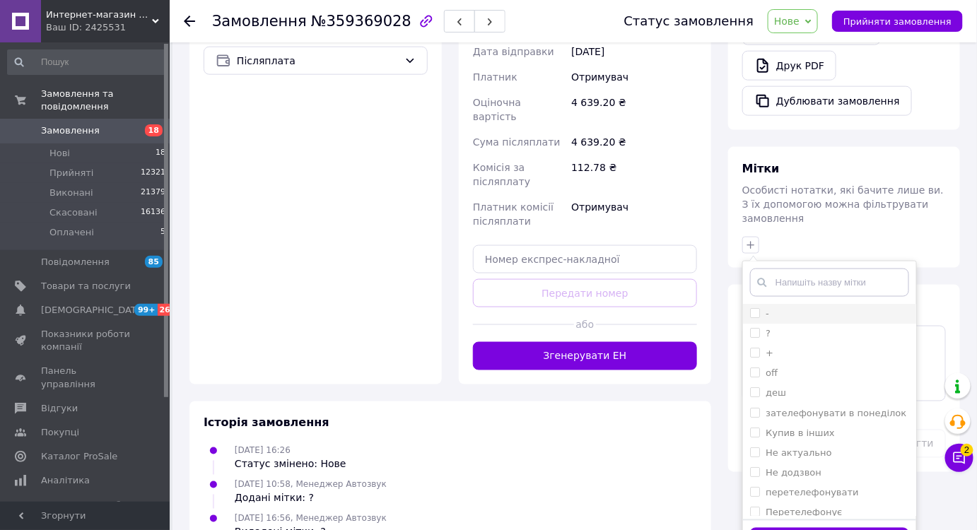 This screenshot has height=530, width=977. What do you see at coordinates (501, 175) in the screenshot?
I see `span: Комісія за післяплату` at bounding box center [501, 175].